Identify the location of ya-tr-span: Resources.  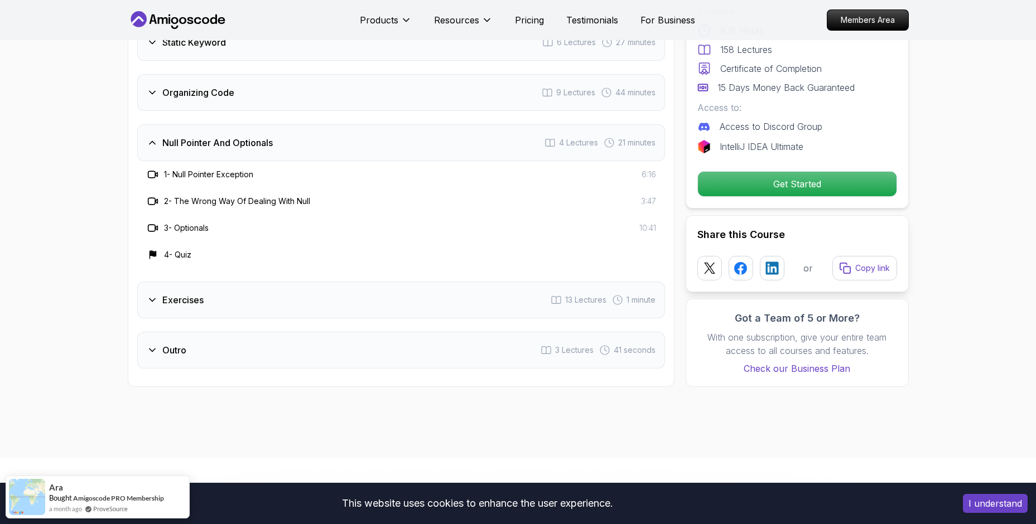
(456, 20).